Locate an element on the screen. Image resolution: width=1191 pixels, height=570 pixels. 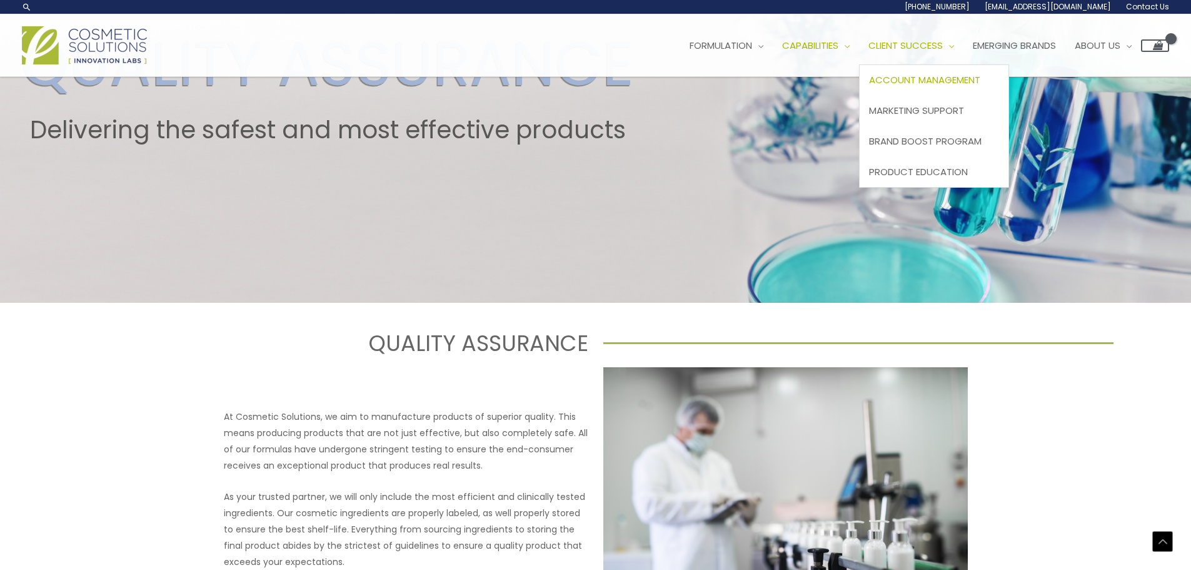
a: Formulation is located at coordinates (727, 46).